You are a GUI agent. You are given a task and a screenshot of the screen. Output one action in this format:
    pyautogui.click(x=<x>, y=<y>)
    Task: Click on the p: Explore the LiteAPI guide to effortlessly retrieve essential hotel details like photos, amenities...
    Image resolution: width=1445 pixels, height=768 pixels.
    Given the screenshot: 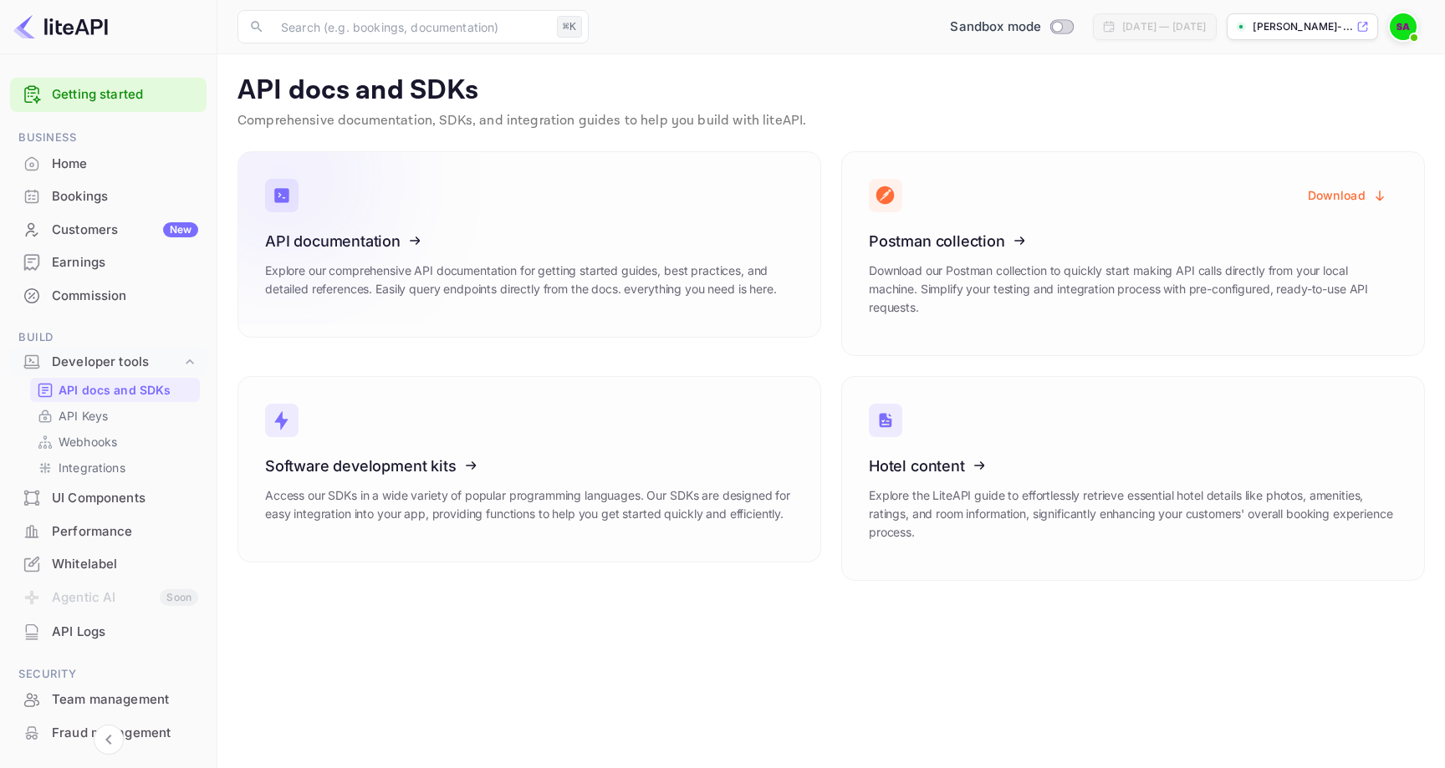 What is the action you would take?
    pyautogui.click(x=1133, y=514)
    